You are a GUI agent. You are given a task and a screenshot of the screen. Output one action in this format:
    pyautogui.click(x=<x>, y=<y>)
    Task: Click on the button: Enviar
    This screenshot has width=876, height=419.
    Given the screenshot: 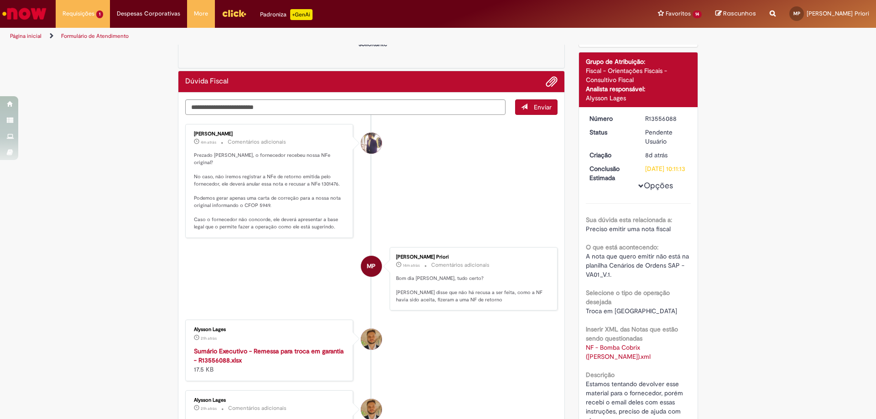 What is the action you would take?
    pyautogui.click(x=536, y=107)
    